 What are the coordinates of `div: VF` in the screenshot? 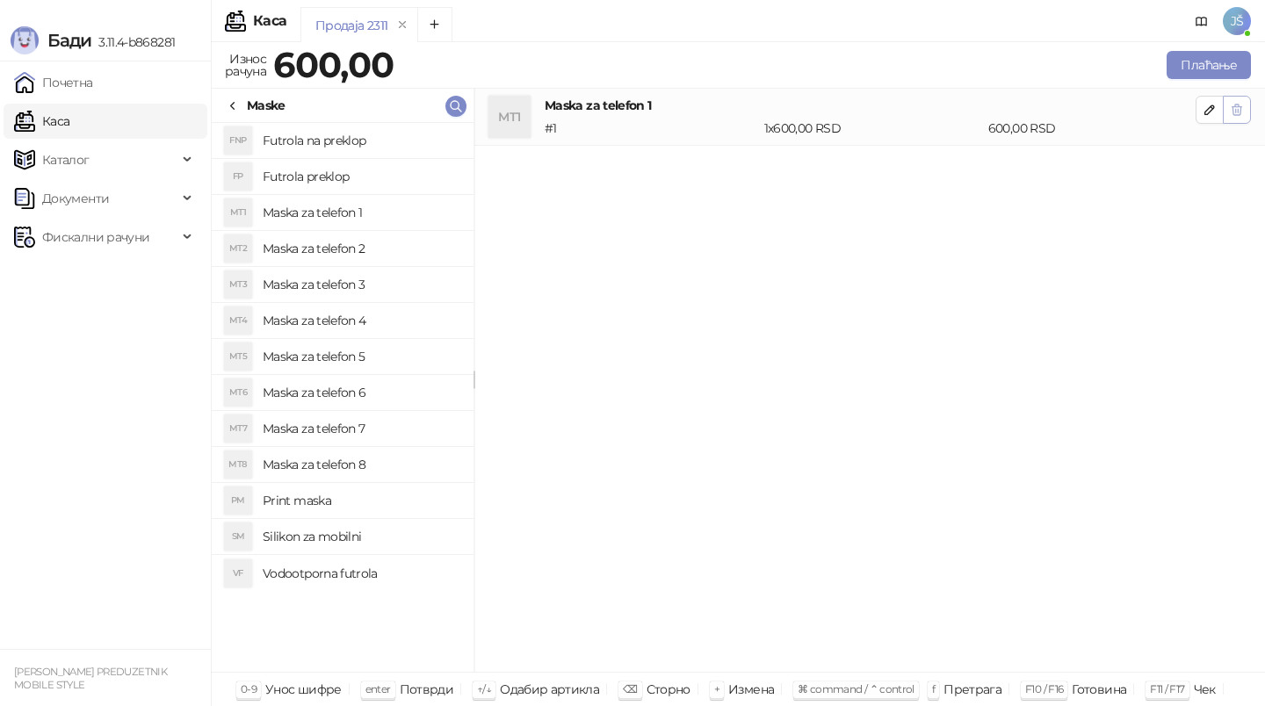 It's located at (238, 574).